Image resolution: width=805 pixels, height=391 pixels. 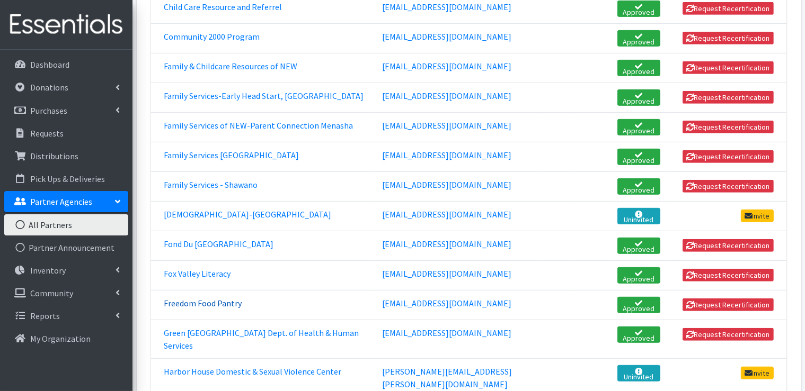 I want to click on a: Pick Ups & Deliveries, so click(x=66, y=179).